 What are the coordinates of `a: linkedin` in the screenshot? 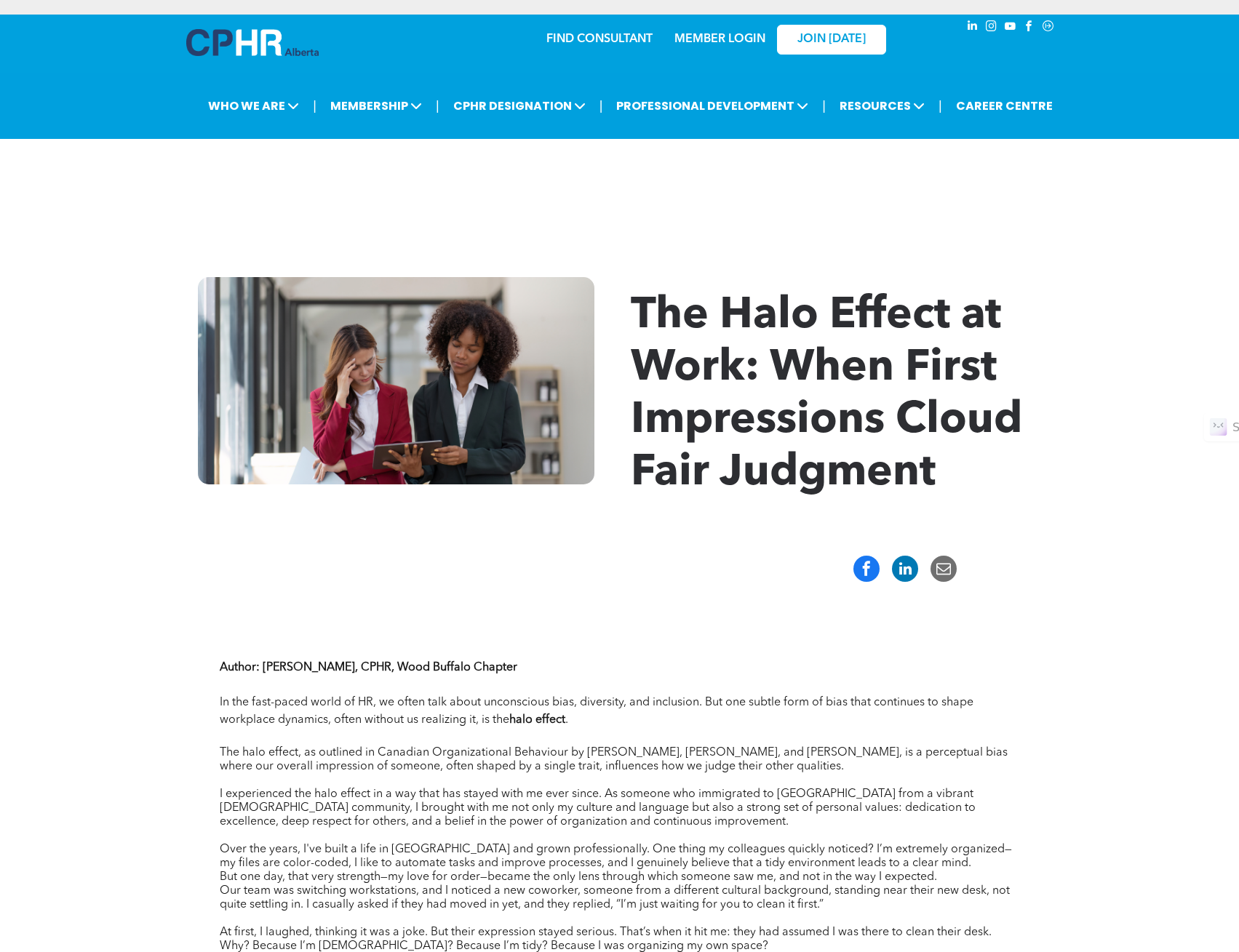 It's located at (973, 28).